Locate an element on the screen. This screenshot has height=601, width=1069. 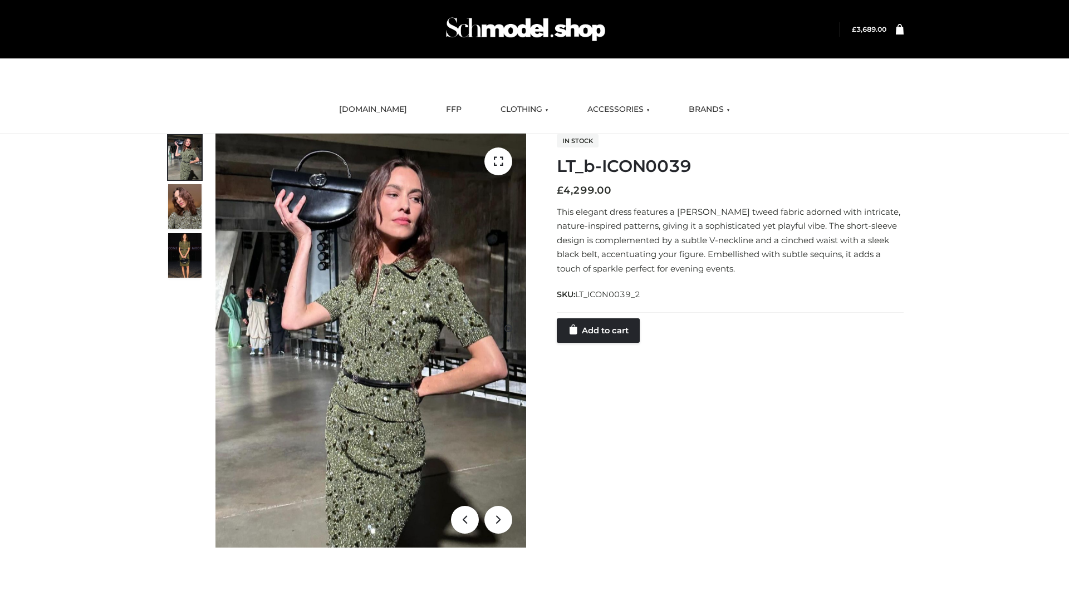
bdi: 4,299.00 is located at coordinates (584, 190).